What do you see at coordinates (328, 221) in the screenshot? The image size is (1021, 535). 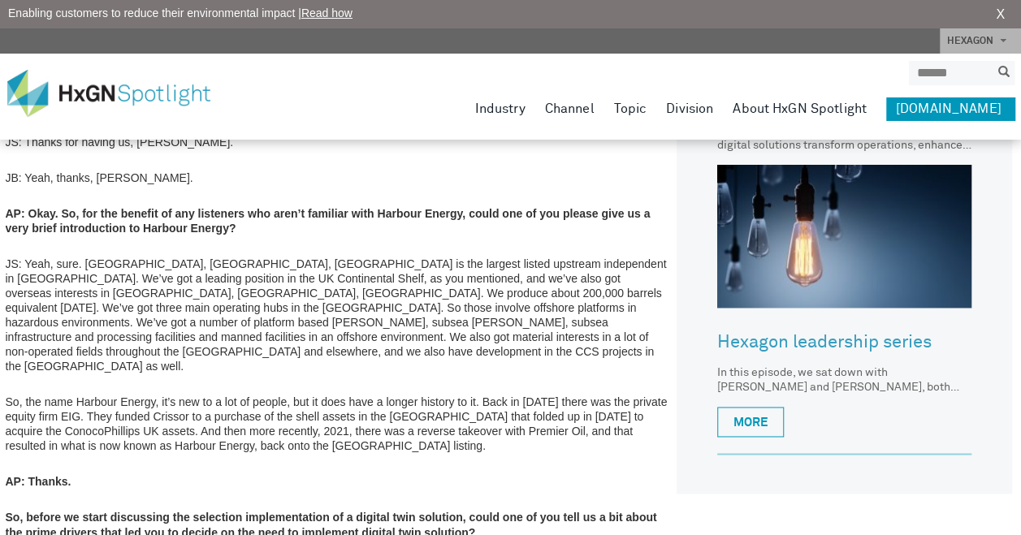 I see `strong: AP: Okay. So, for the benefit of any listeners who aren’t familiar with Harbour Energy, could one...` at bounding box center [328, 221].